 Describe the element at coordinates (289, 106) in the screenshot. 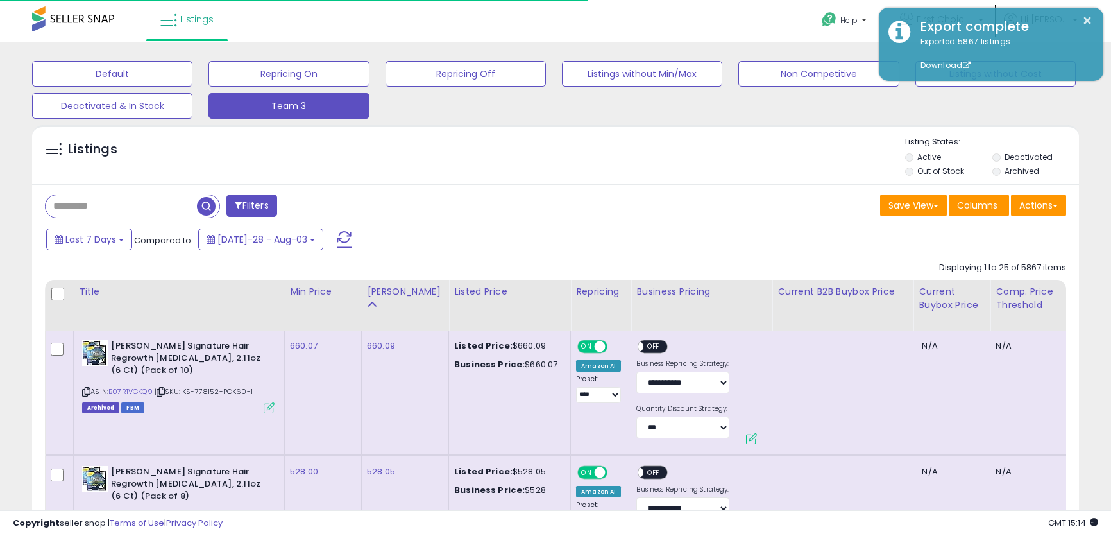

I see `button: Team 3` at that location.